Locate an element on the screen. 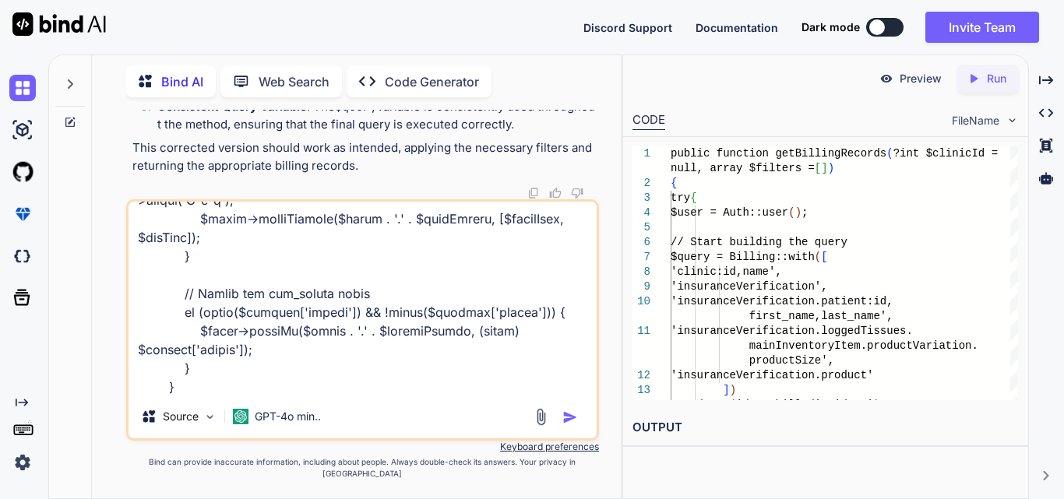 Image resolution: width=1064 pixels, height=499 pixels. span: 'clinic:id,name', is located at coordinates (726, 272).